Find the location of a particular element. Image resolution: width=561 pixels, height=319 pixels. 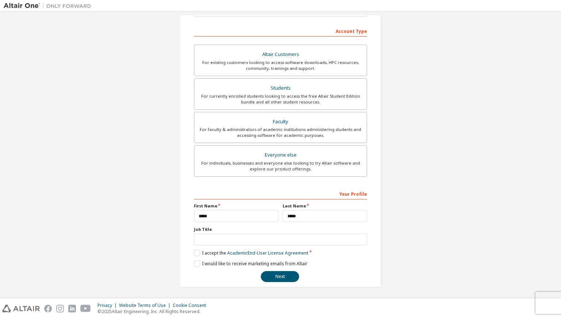

a: Academic End-User License Agreement is located at coordinates (268, 253).